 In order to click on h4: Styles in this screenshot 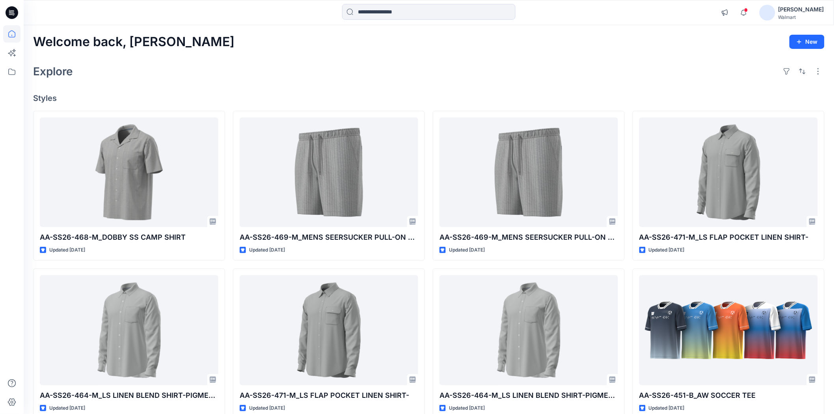, I will do `click(429, 98)`.